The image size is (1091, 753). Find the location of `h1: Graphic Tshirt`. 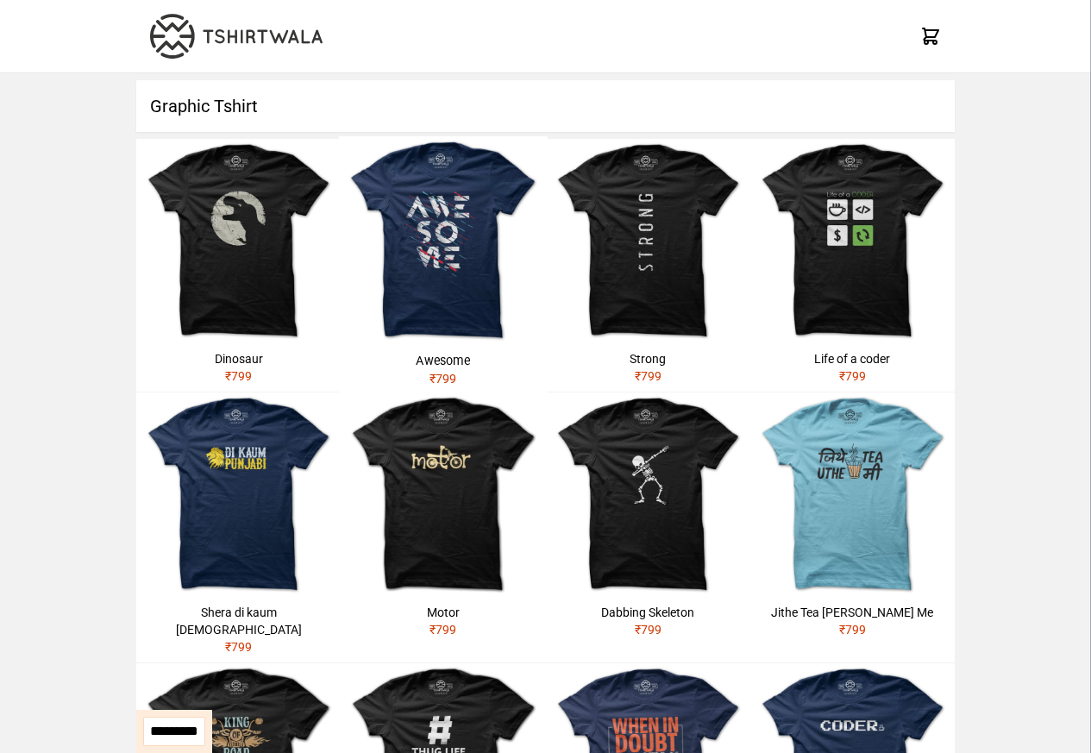

h1: Graphic Tshirt is located at coordinates (545, 106).